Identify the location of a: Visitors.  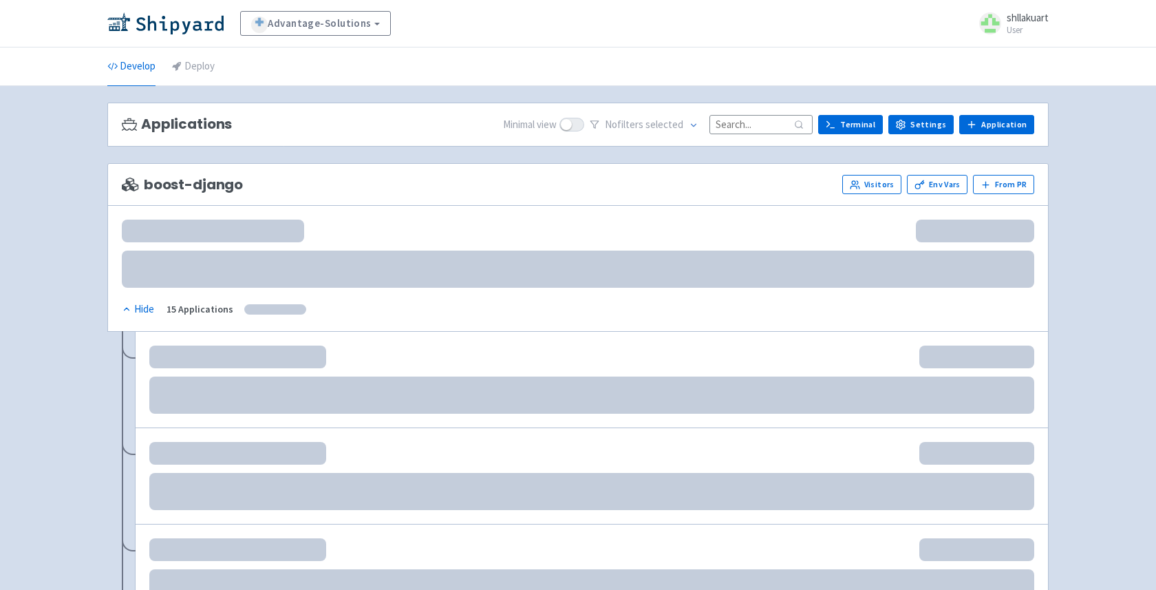
(872, 184).